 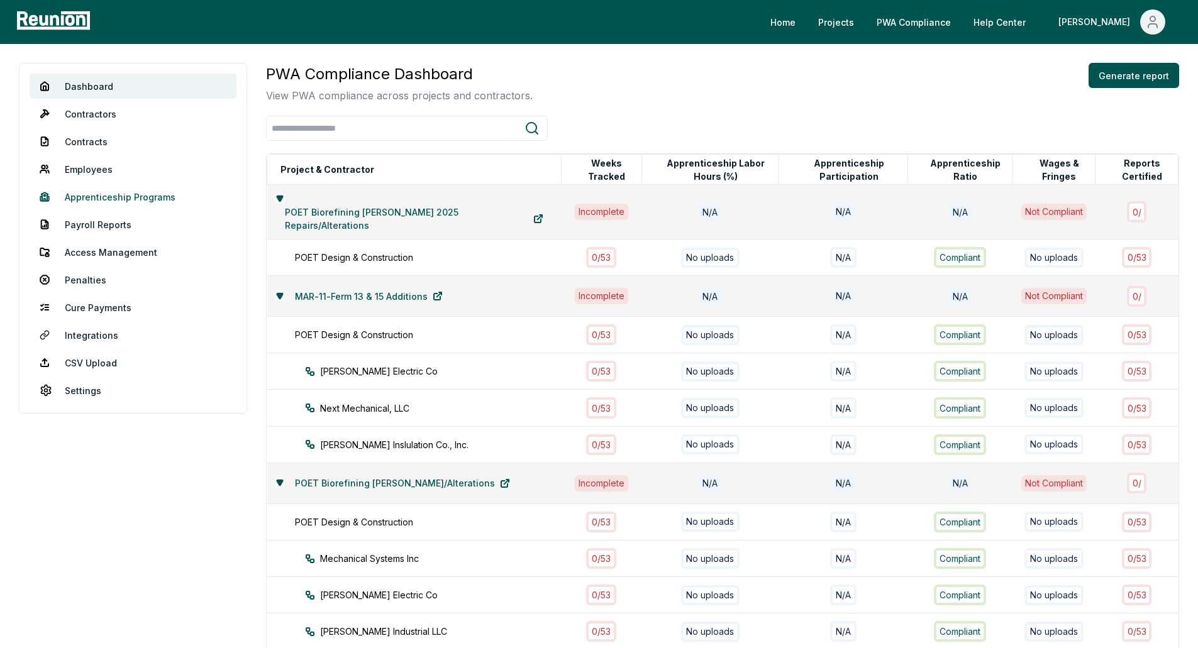 I want to click on div: Mechanical Systems Inc, so click(x=445, y=558).